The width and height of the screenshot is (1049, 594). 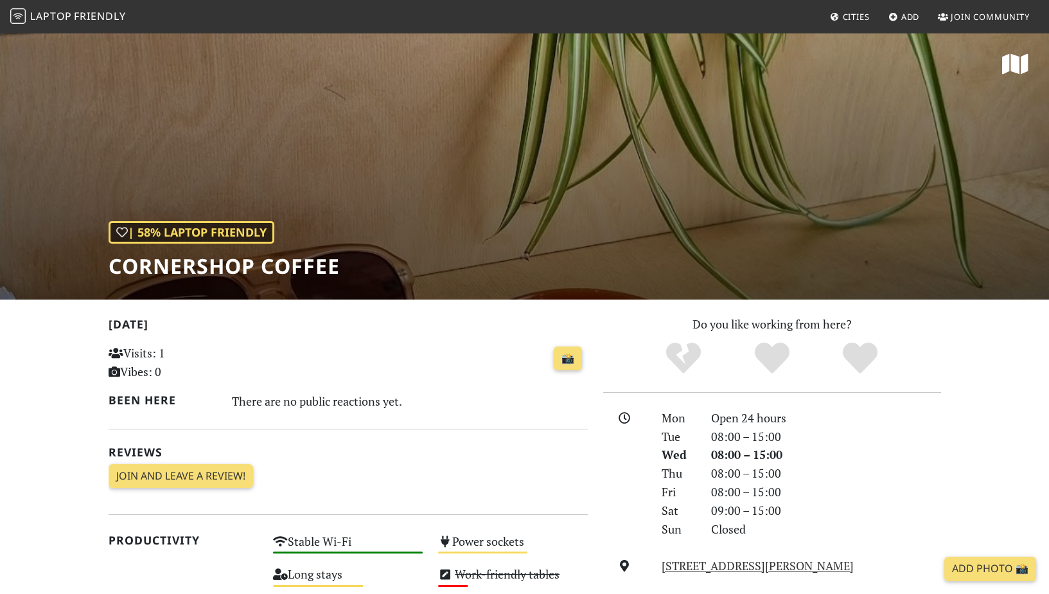 I want to click on span: Join Community, so click(x=990, y=17).